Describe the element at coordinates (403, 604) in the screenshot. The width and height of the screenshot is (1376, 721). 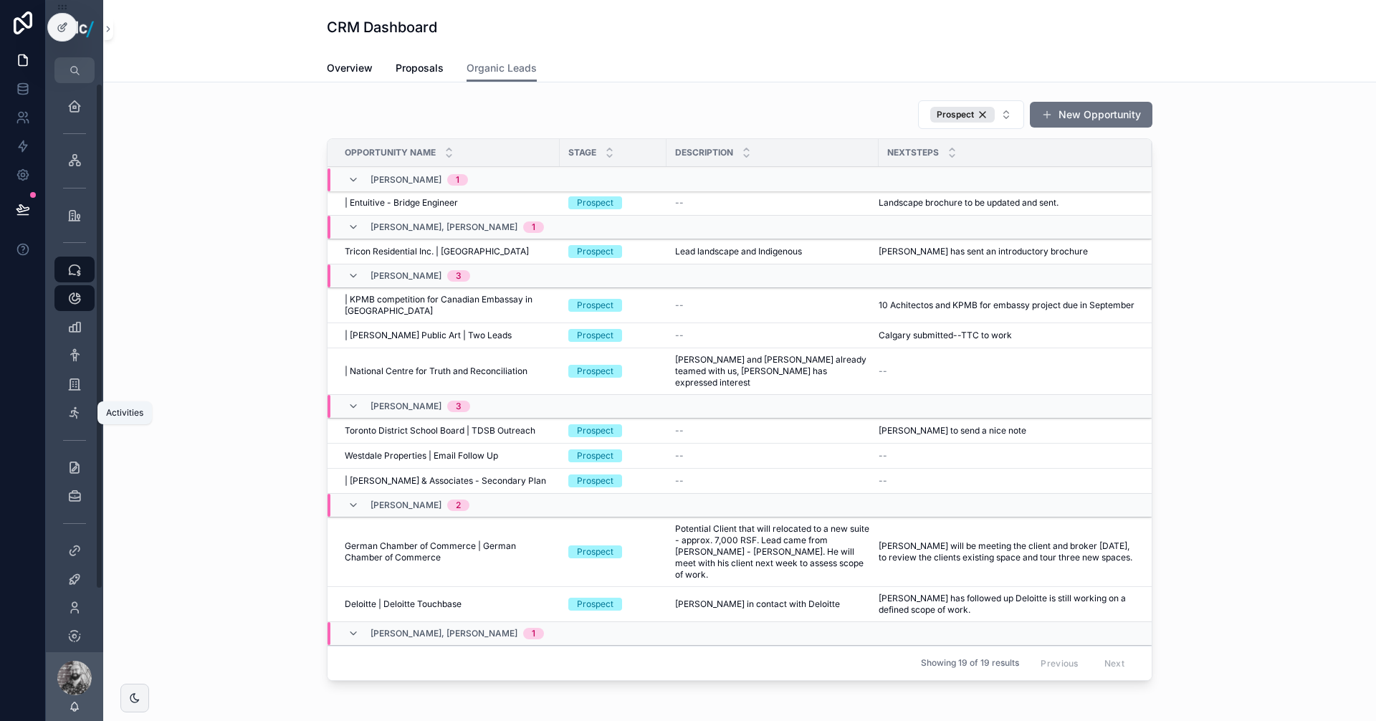
I see `span: Deloitte | Deloitte Touchbase` at that location.